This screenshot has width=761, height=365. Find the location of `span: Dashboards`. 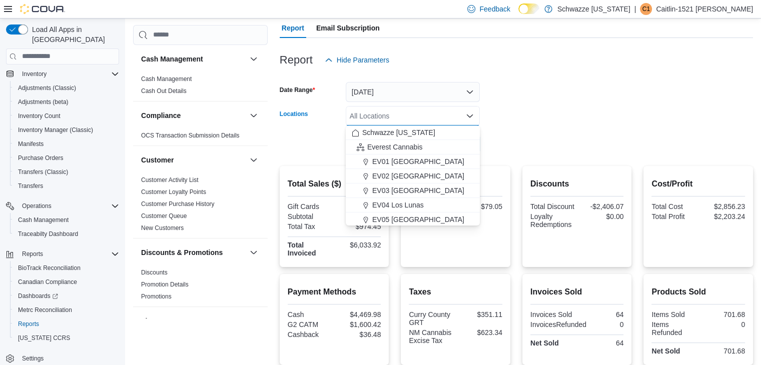

span: Dashboards is located at coordinates (67, 296).